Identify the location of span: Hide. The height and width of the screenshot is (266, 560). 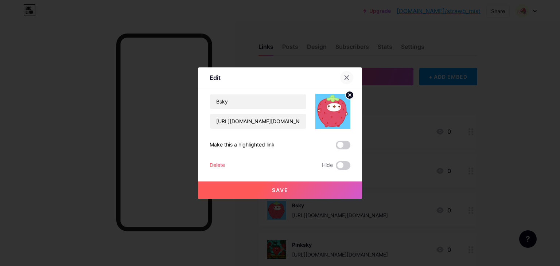
(327, 166).